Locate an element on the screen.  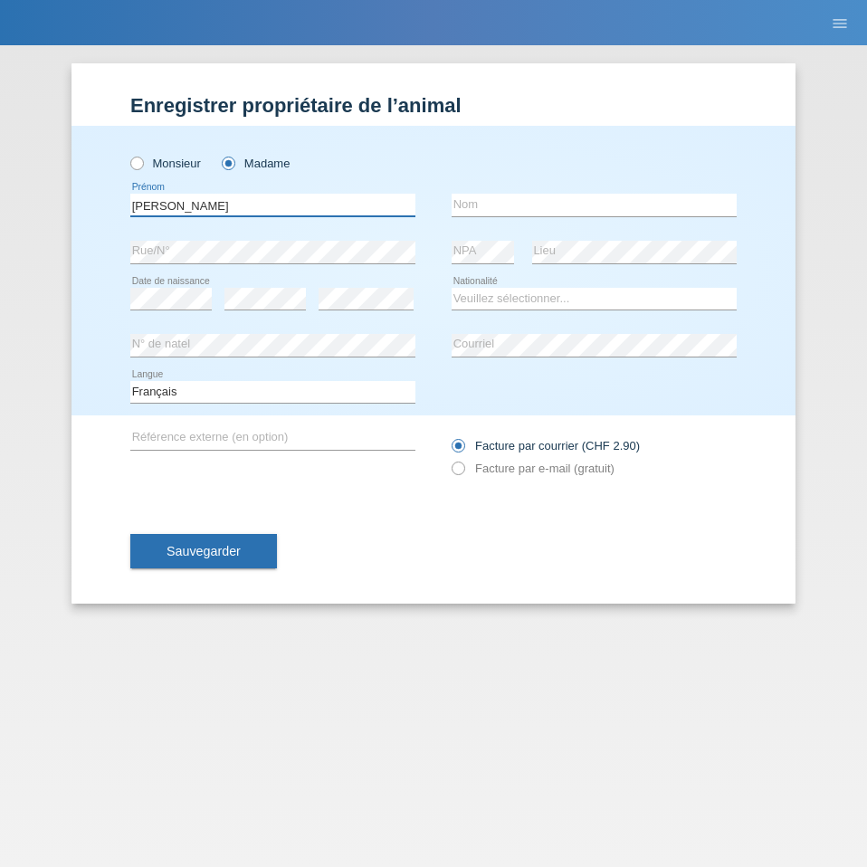
label: Monsieur is located at coordinates (166, 163).